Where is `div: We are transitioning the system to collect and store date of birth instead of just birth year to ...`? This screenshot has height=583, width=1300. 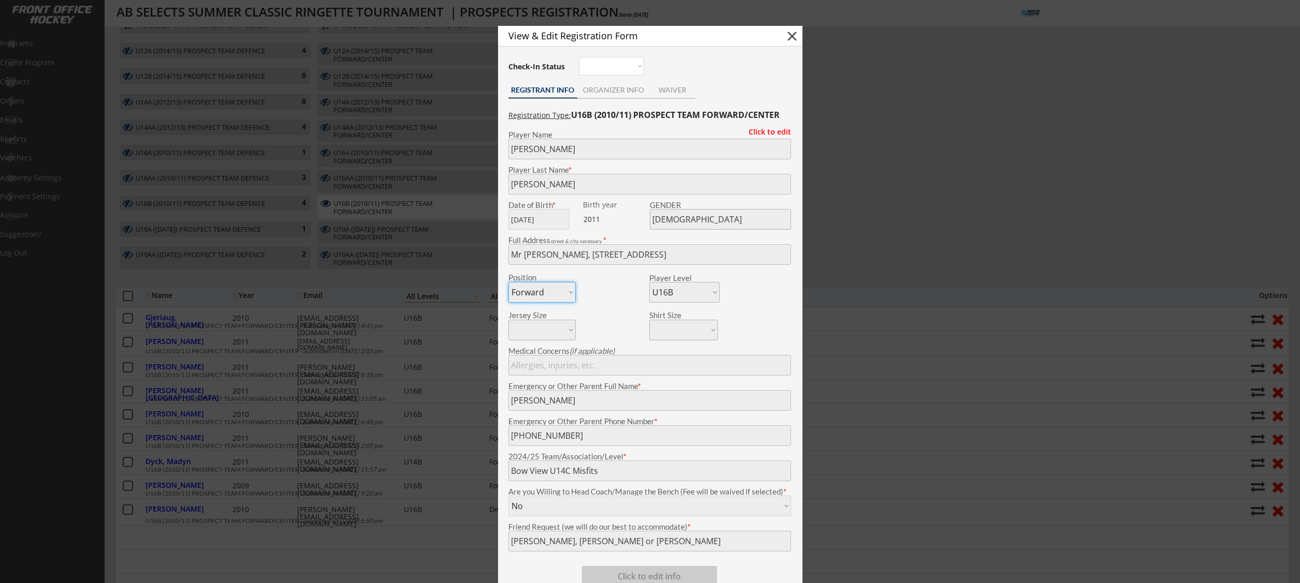 div: We are transitioning the system to collect and store date of birth instead of just birth year to ... is located at coordinates (615, 205).